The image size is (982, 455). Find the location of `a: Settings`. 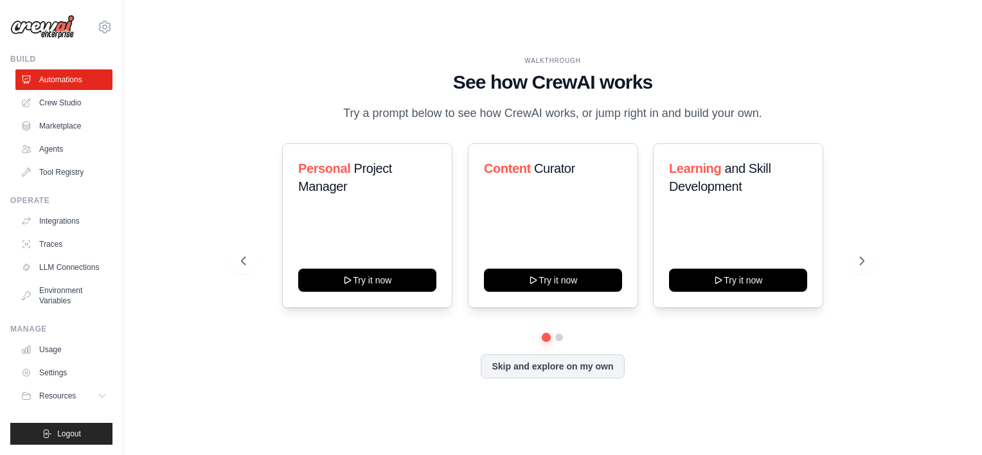

a: Settings is located at coordinates (64, 373).